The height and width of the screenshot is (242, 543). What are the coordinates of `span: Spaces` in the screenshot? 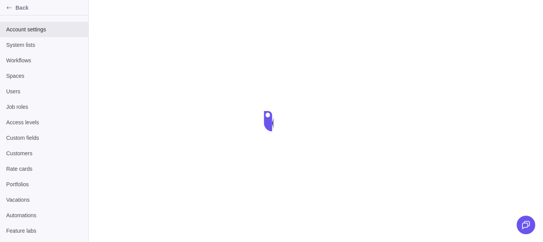 It's located at (44, 76).